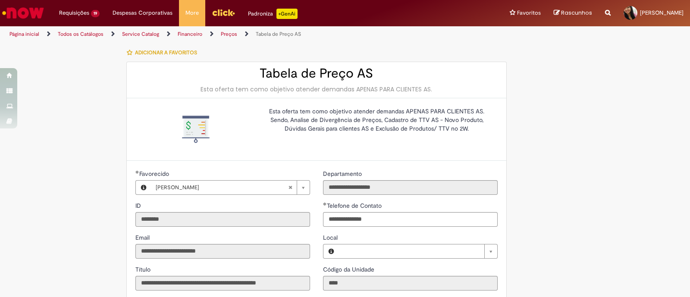 The image size is (690, 297). What do you see at coordinates (192, 13) in the screenshot?
I see `span: More` at bounding box center [192, 13].